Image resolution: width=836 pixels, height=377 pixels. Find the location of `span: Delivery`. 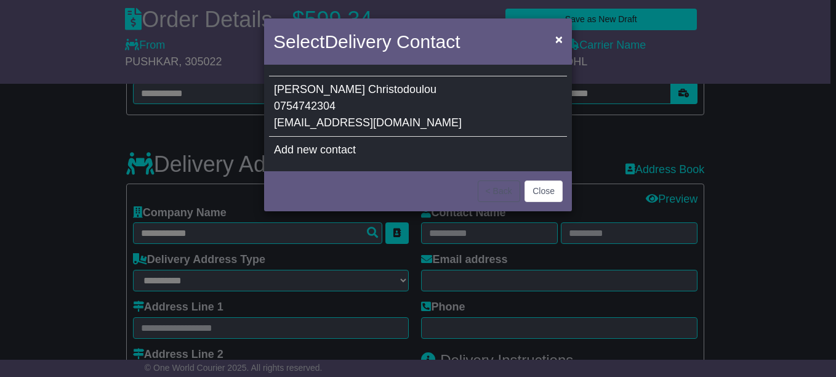

span: Delivery is located at coordinates (358, 41).